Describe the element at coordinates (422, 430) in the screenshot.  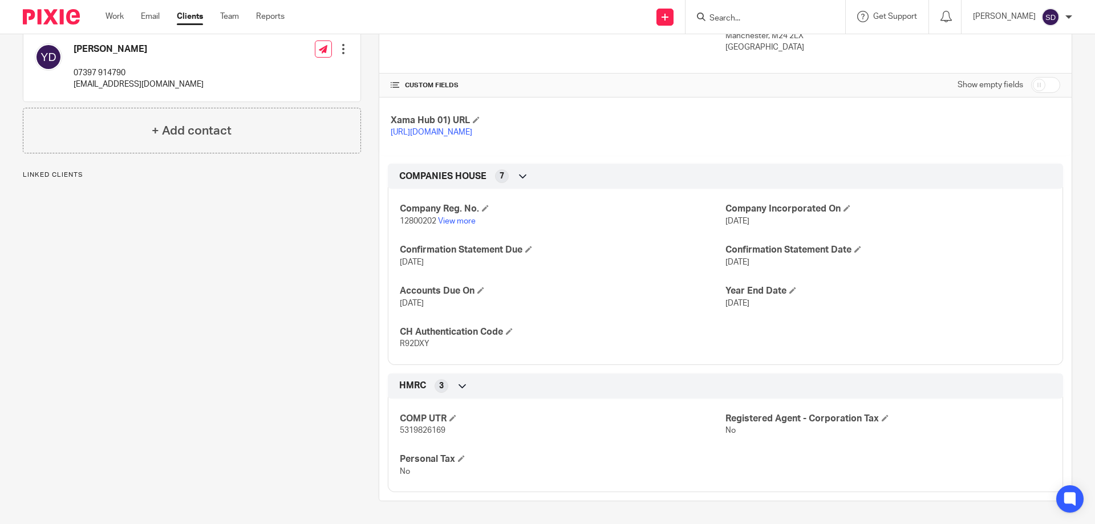
I see `span: 5319826169` at that location.